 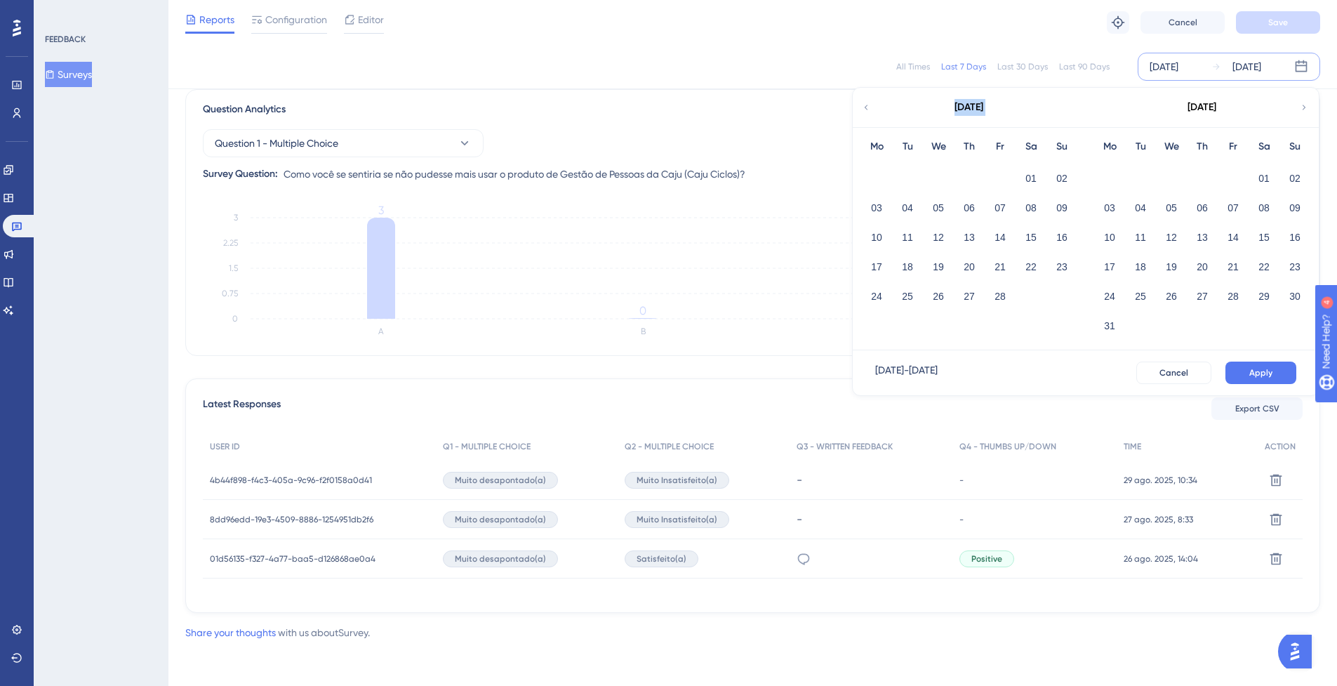 I want to click on button: Surveys, so click(x=68, y=74).